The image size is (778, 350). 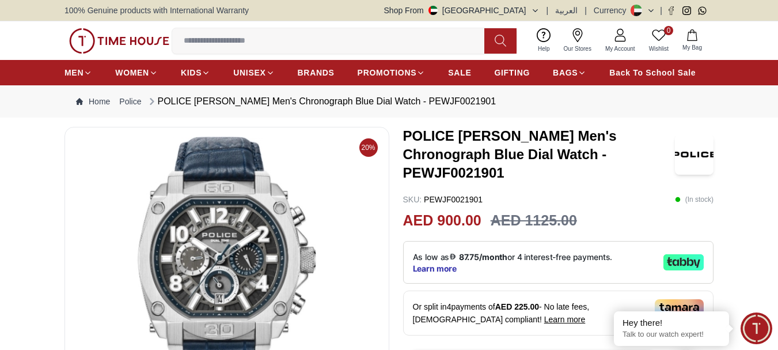 What do you see at coordinates (512, 73) in the screenshot?
I see `span: GIFTING` at bounding box center [512, 73].